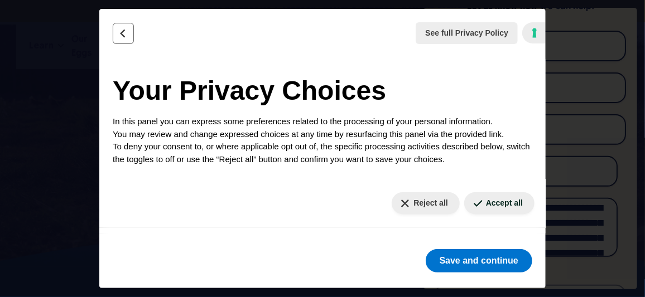  I want to click on button: See full Privacy Policy, so click(466, 33).